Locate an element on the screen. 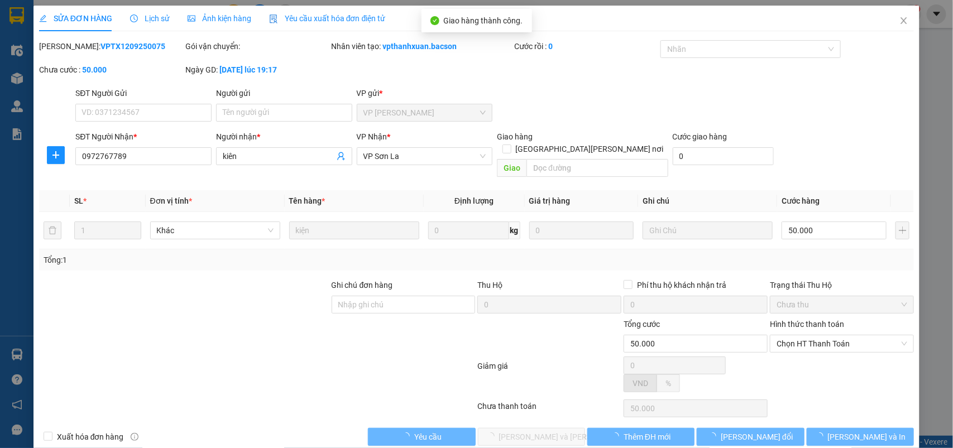  span: Lịch sử is located at coordinates (150, 18).